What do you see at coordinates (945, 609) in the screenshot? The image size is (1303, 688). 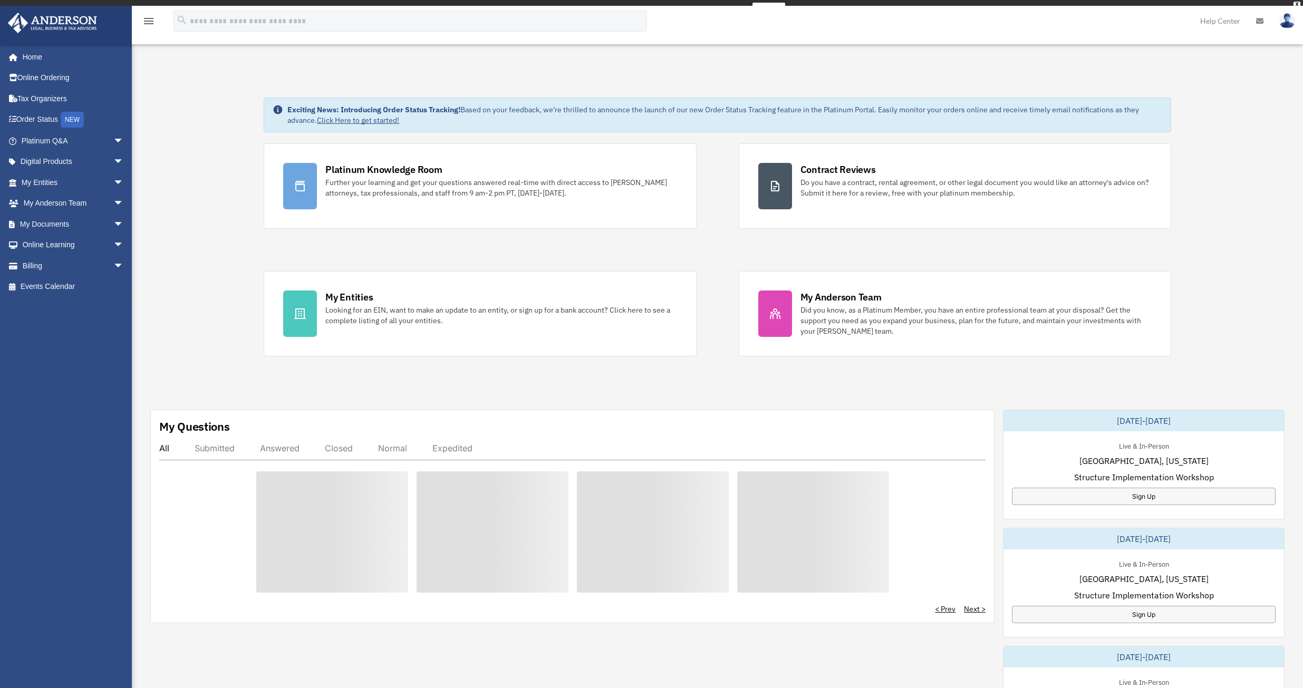 I see `a: < Prev` at bounding box center [945, 609].